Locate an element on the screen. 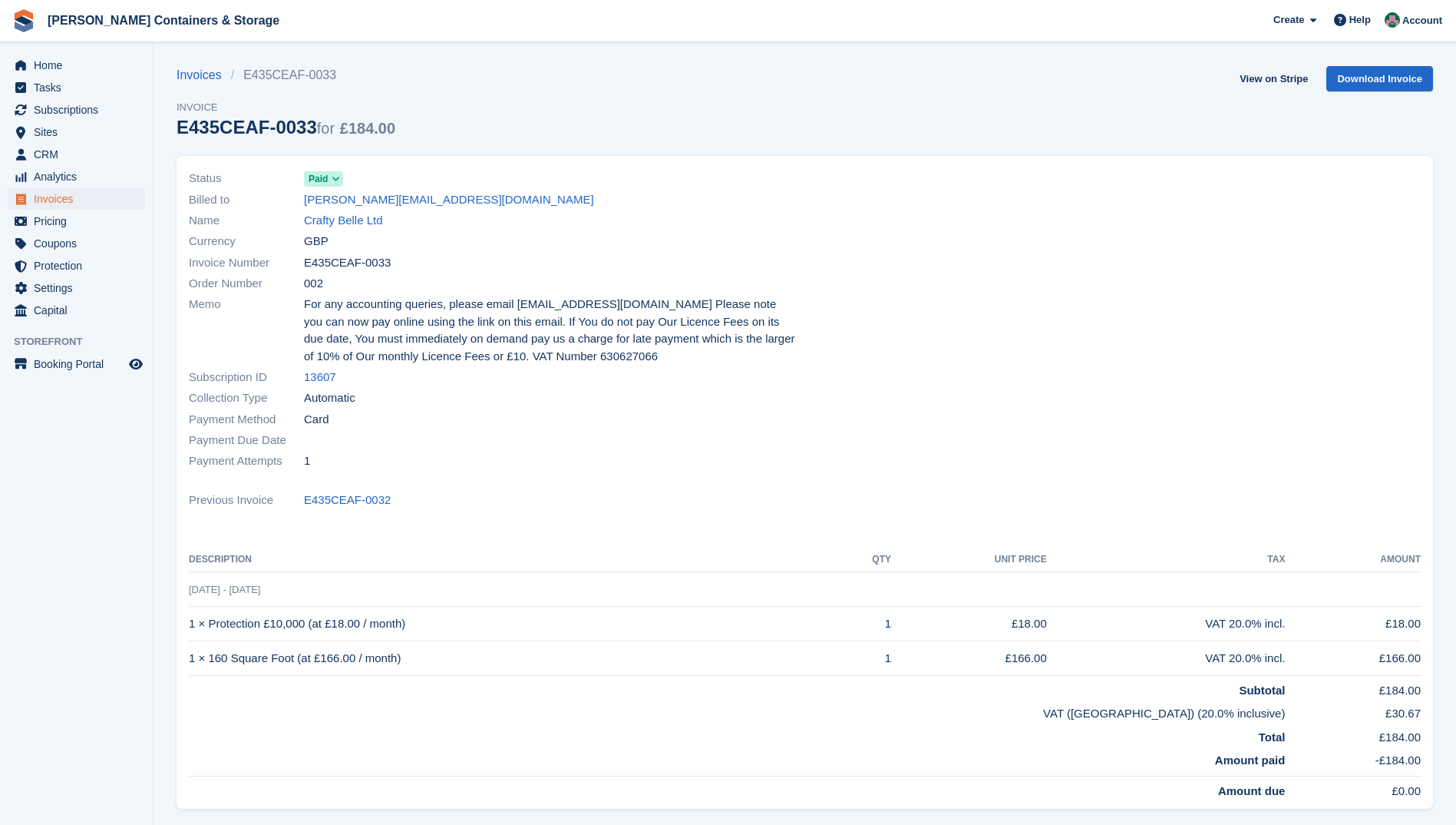  div: E435CEAF-0033 is located at coordinates (286, 127).